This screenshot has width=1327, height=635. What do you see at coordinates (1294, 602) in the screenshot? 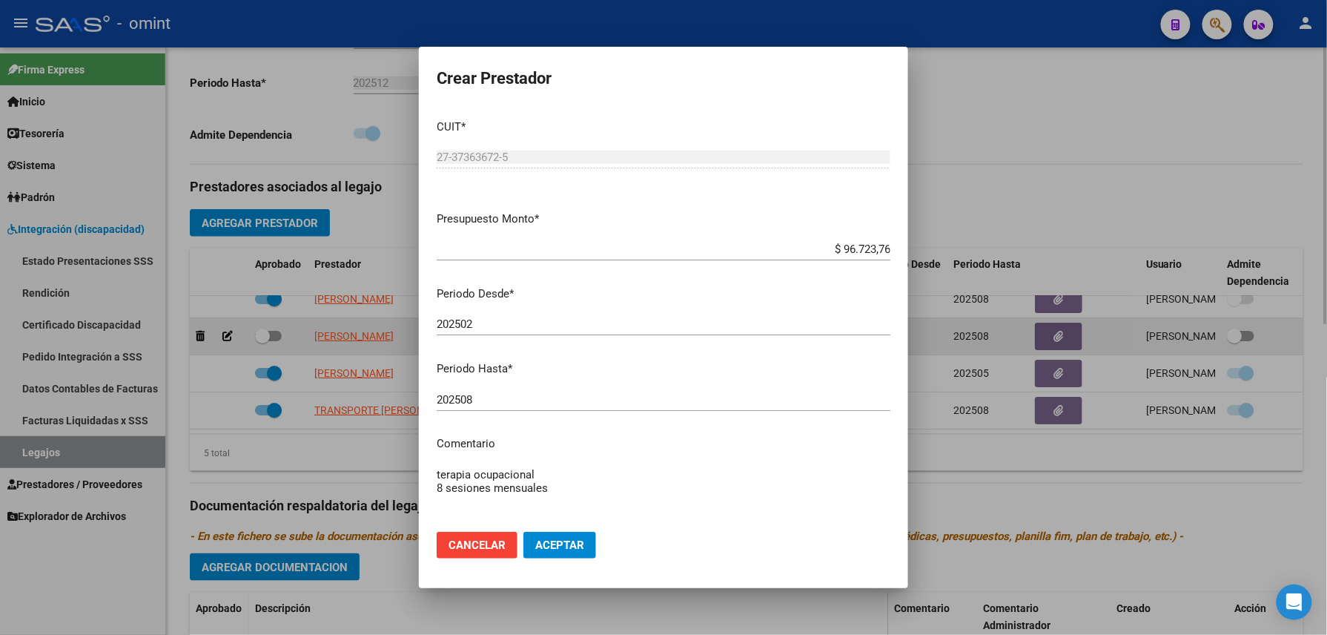
I see `div: Open Intercom Messenger` at bounding box center [1294, 602].